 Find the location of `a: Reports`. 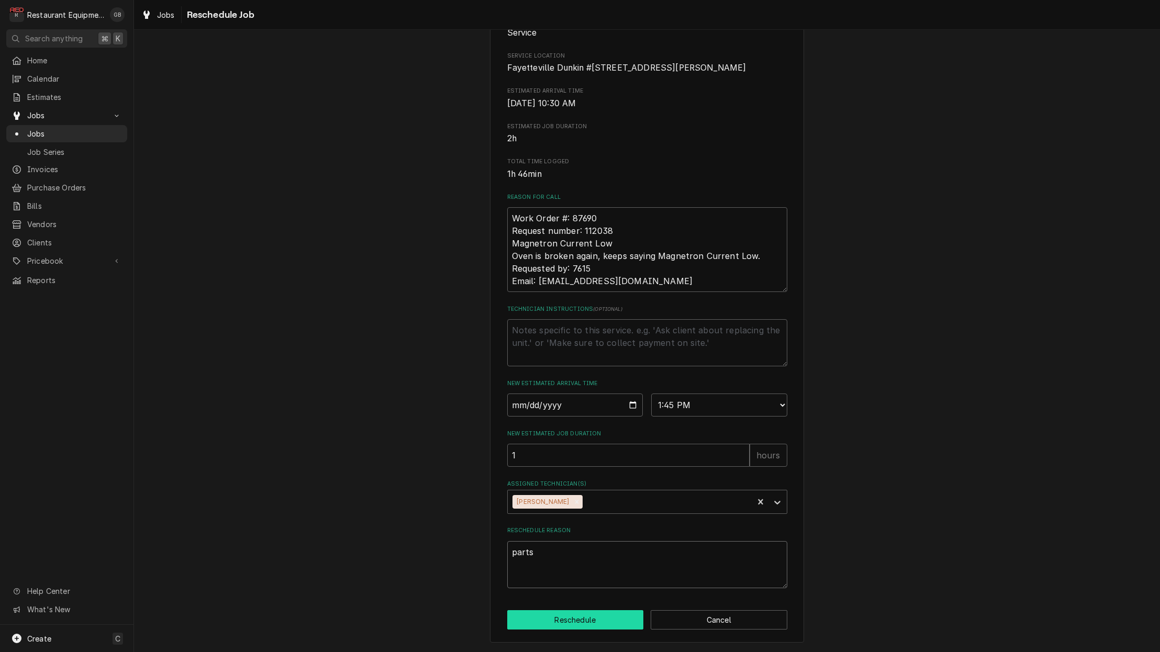

a: Reports is located at coordinates (66, 280).